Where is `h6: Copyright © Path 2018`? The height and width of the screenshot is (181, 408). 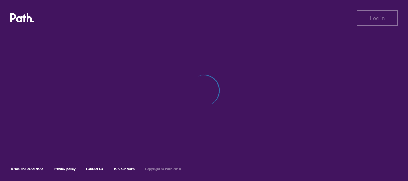 h6: Copyright © Path 2018 is located at coordinates (163, 169).